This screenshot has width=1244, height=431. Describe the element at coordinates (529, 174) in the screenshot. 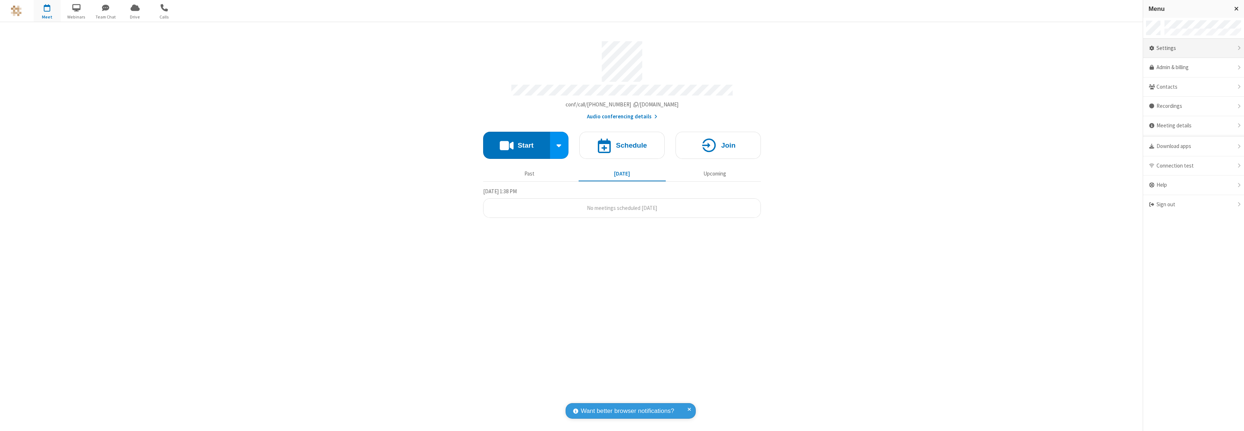

I see `button: Past` at that location.